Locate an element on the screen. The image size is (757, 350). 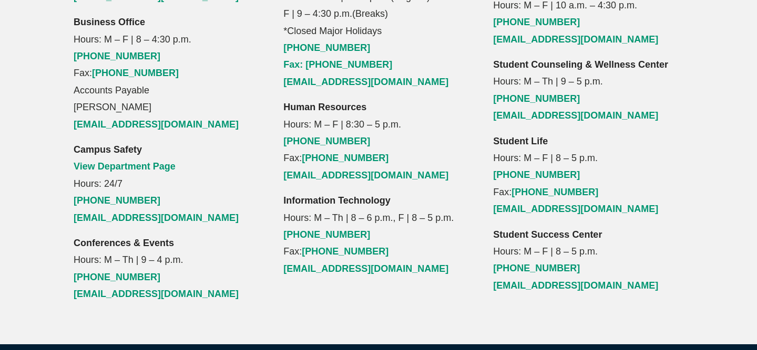
strong: Business Office is located at coordinates (109, 22).